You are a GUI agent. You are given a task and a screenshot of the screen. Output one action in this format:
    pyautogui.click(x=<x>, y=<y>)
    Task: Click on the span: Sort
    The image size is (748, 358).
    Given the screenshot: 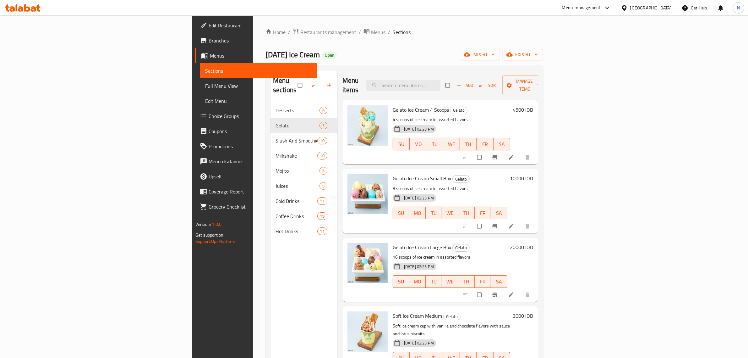 What is the action you would take?
    pyautogui.click(x=489, y=85)
    